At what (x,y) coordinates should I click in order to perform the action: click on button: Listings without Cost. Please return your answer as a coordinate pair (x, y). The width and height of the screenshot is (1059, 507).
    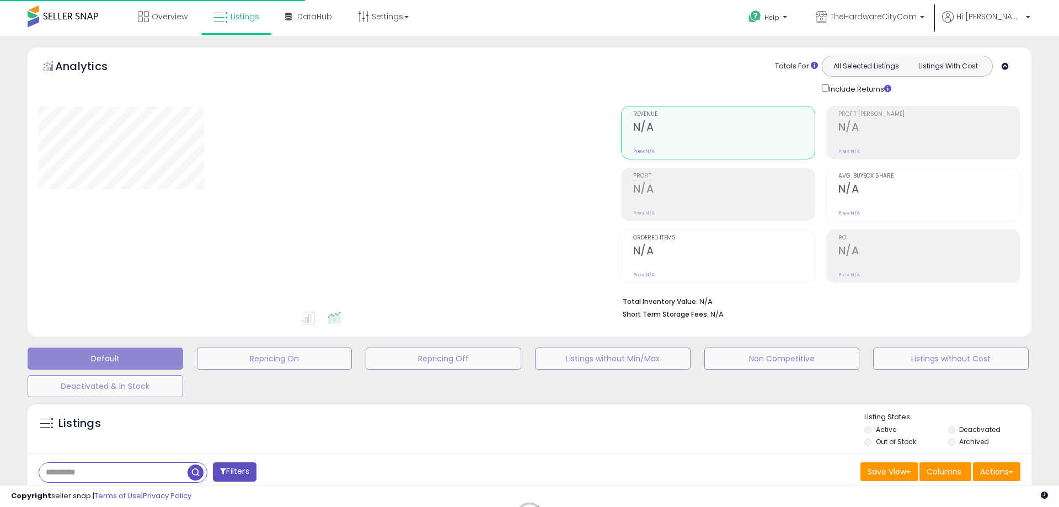
    Looking at the image, I should click on (951, 358).